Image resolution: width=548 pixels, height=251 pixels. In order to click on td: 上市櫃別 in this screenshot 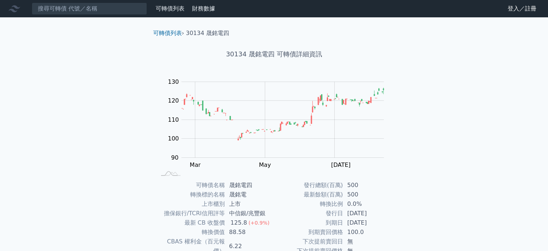, I will do `click(190, 204)`.